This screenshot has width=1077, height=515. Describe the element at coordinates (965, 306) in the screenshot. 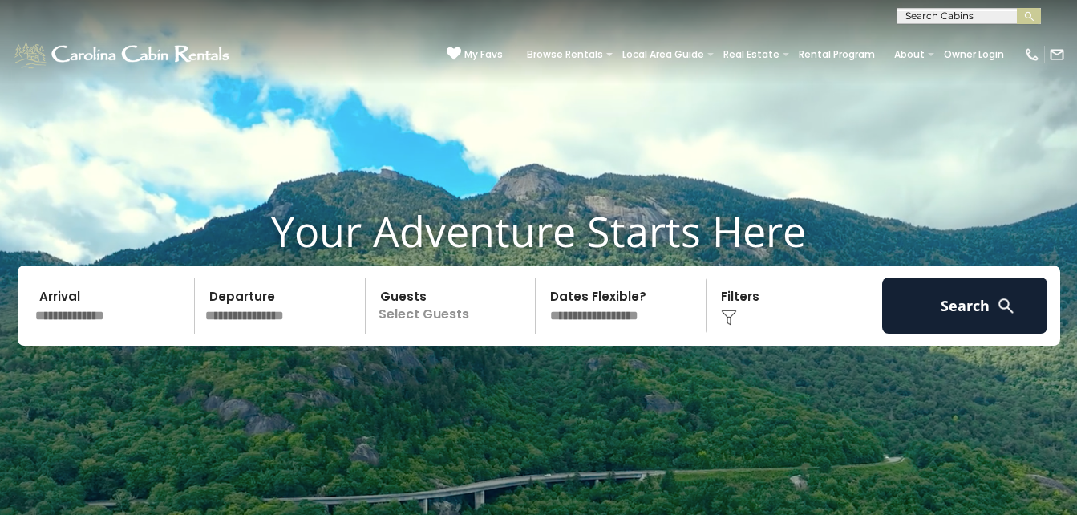

I see `button: Search` at that location.